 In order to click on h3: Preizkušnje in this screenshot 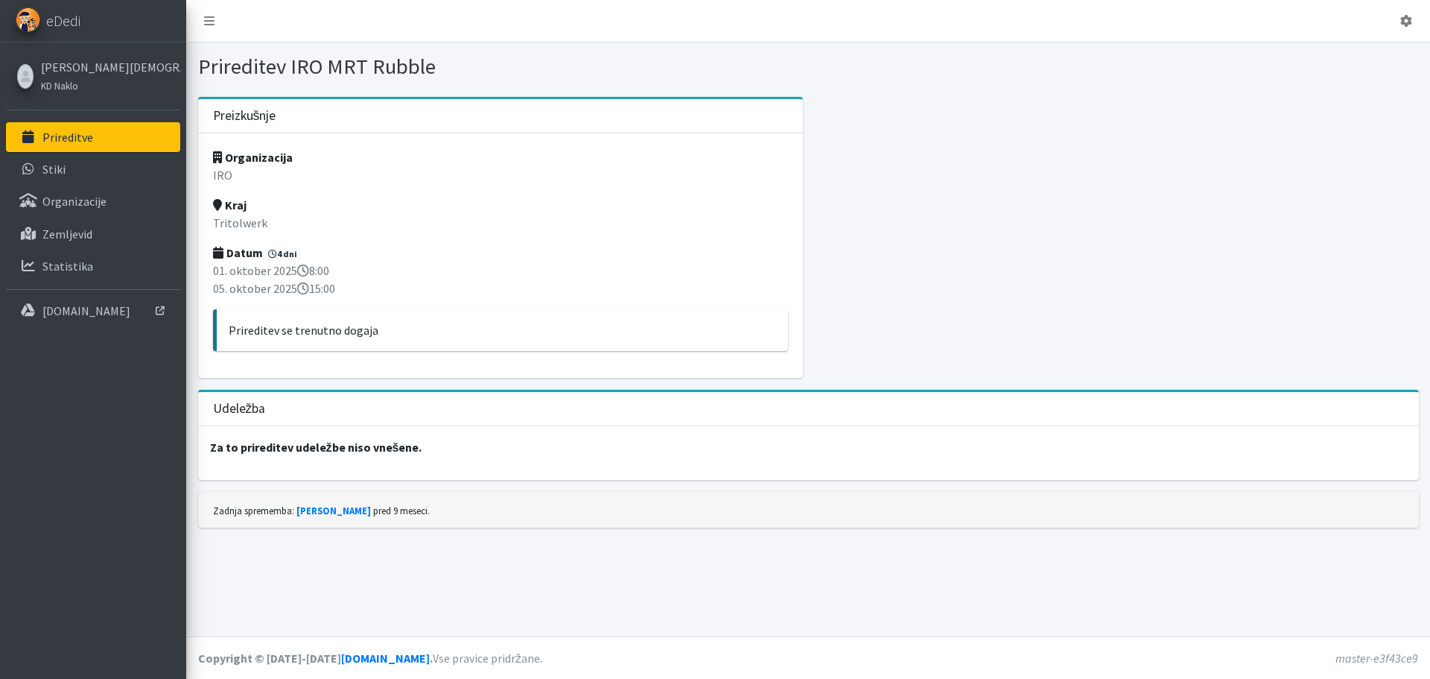, I will do `click(244, 115)`.